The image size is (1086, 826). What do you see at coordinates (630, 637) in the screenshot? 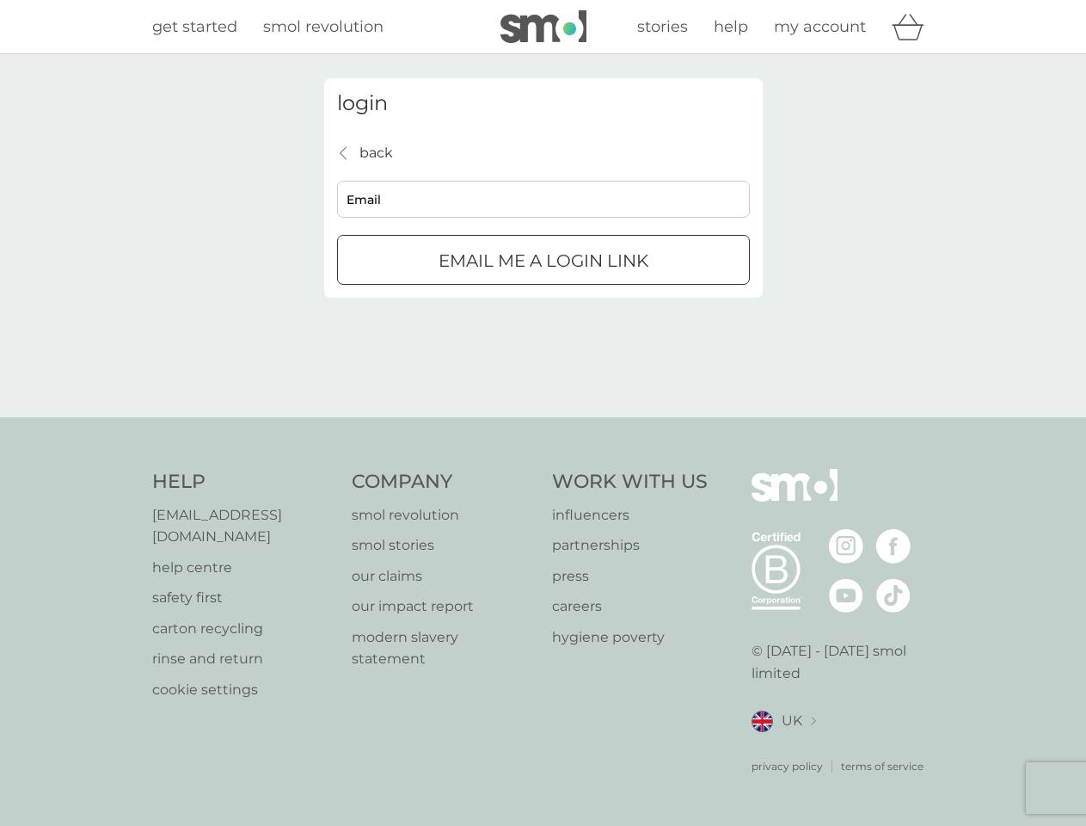
I see `a: hygiene poverty` at bounding box center [630, 637].